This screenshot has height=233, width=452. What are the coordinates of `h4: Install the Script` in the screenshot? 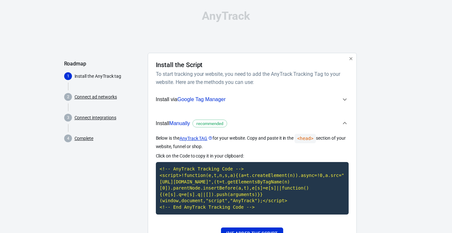 It's located at (179, 65).